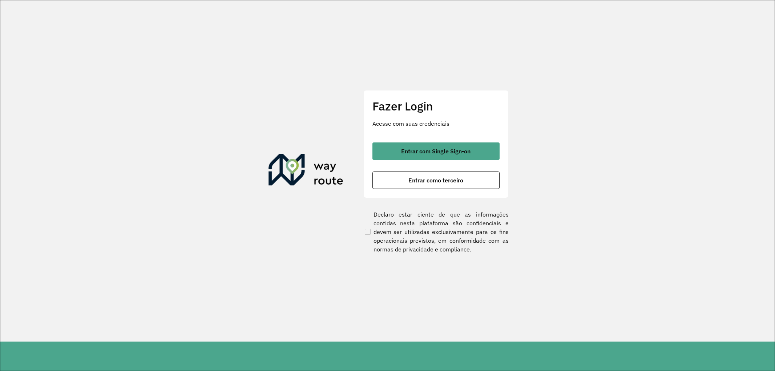 Image resolution: width=775 pixels, height=371 pixels. Describe the element at coordinates (306, 171) in the screenshot. I see `img: Roteirizador AmbevTech` at that location.